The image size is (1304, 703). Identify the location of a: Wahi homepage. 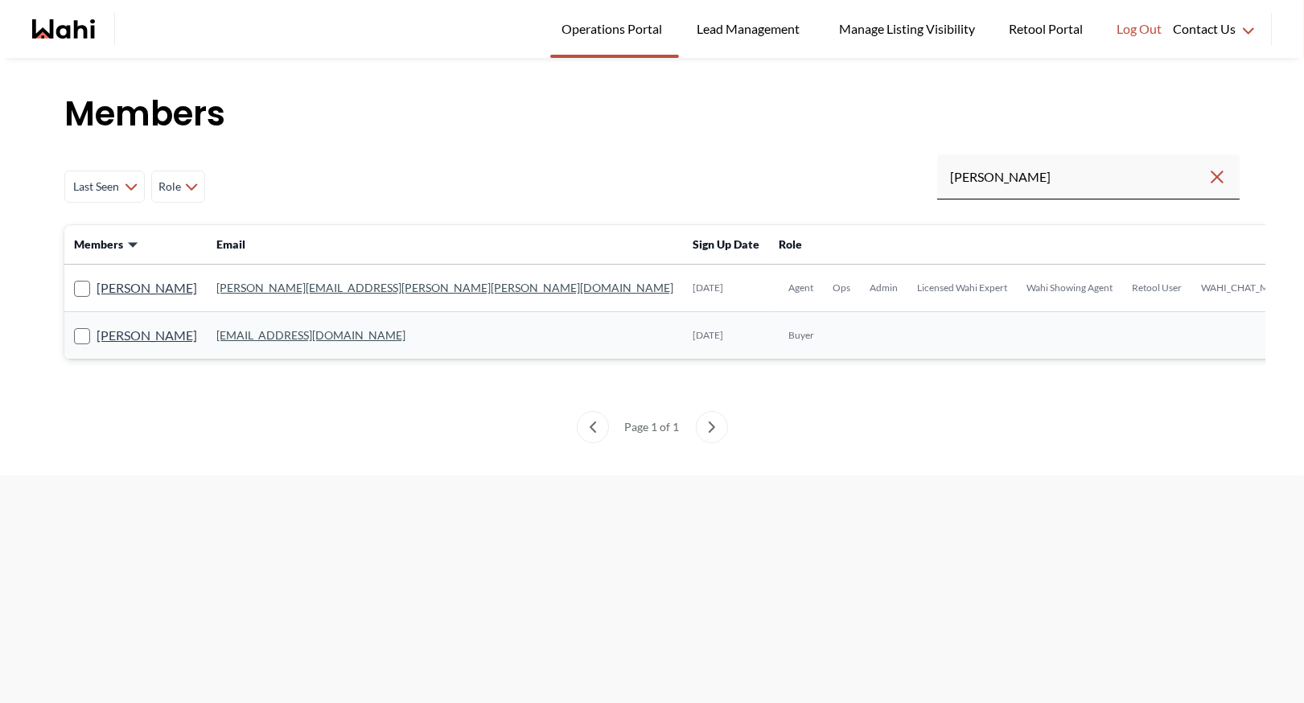
(64, 29).